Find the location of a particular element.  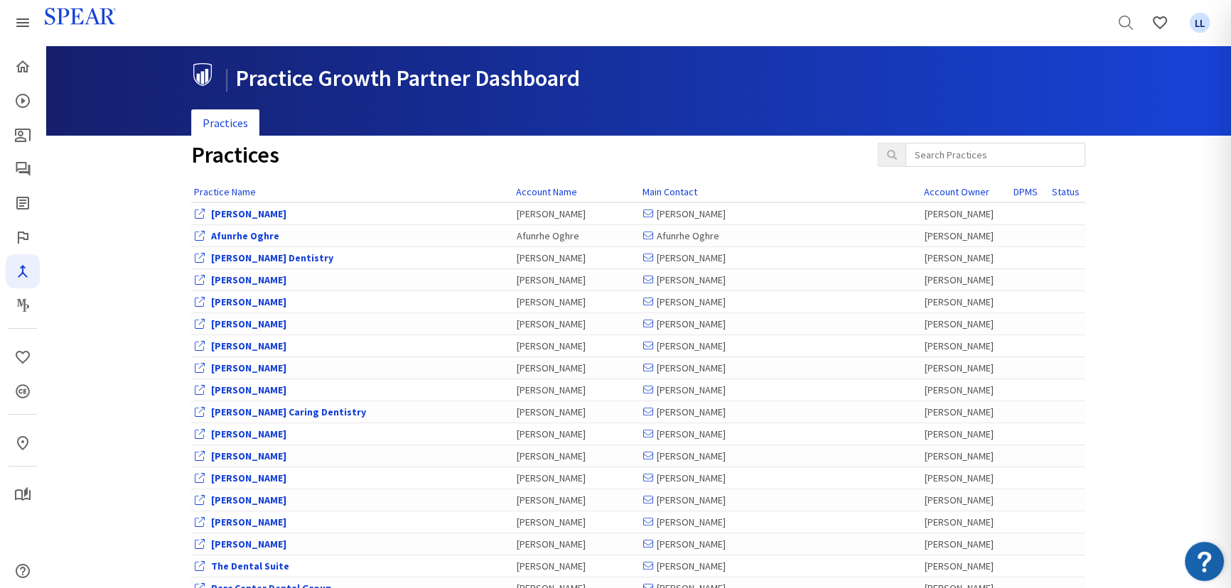

a: In-Person & Virtual is located at coordinates (23, 443).